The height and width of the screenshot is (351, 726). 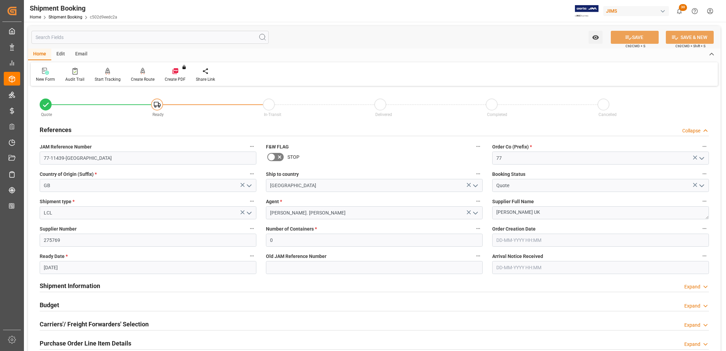 I want to click on span: In-Transit, so click(x=272, y=115).